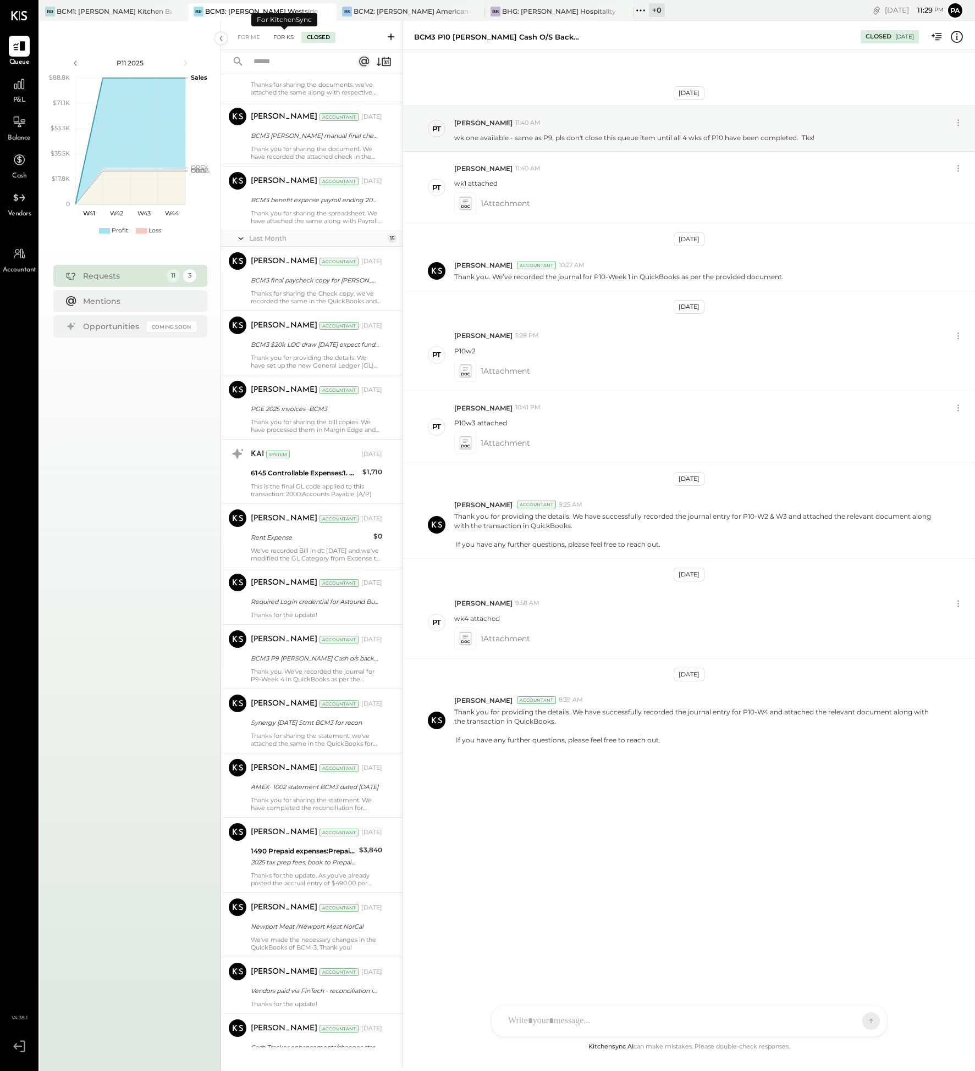 The height and width of the screenshot is (1071, 975). What do you see at coordinates (190, 276) in the screenshot?
I see `div: 3` at bounding box center [190, 276].